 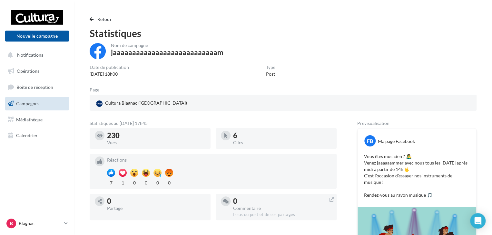 What do you see at coordinates (282, 215) in the screenshot?
I see `div: Issus du post et de ses partages` at bounding box center [282, 215].